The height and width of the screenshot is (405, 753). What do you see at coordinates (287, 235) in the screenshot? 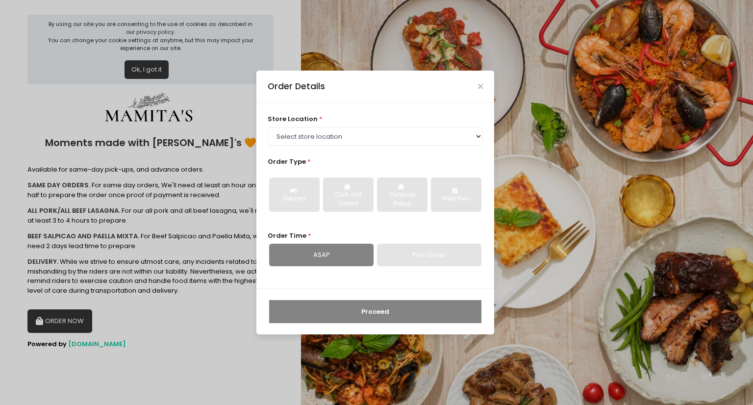
I see `span: Order Time` at bounding box center [287, 235].